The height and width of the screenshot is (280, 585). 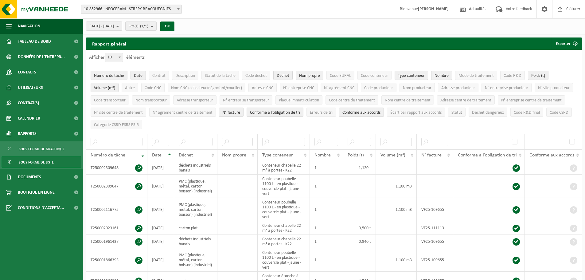 I want to click on button: Code centre de traitementCode centre de traitement: Activate to sort, so click(x=352, y=100).